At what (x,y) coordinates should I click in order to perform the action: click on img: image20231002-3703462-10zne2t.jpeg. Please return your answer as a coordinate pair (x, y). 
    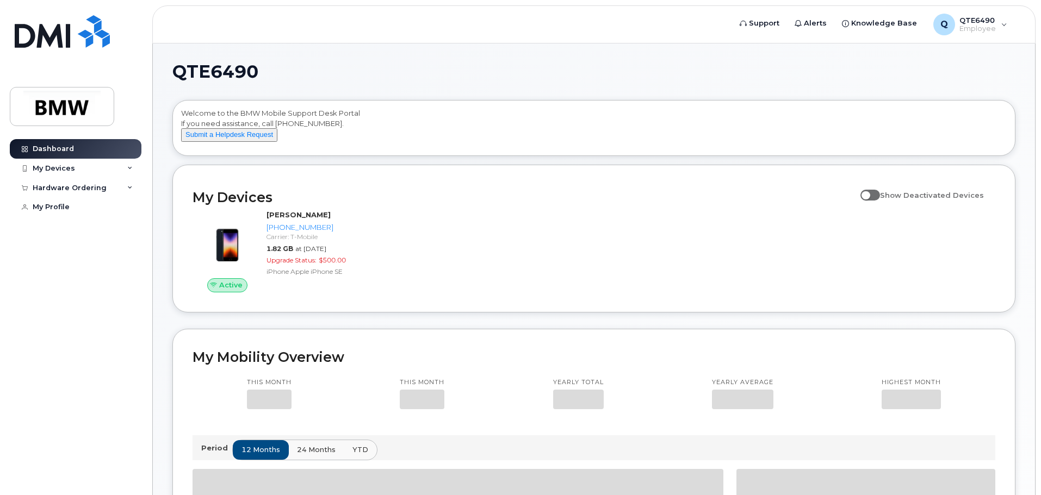
    Looking at the image, I should click on (227, 241).